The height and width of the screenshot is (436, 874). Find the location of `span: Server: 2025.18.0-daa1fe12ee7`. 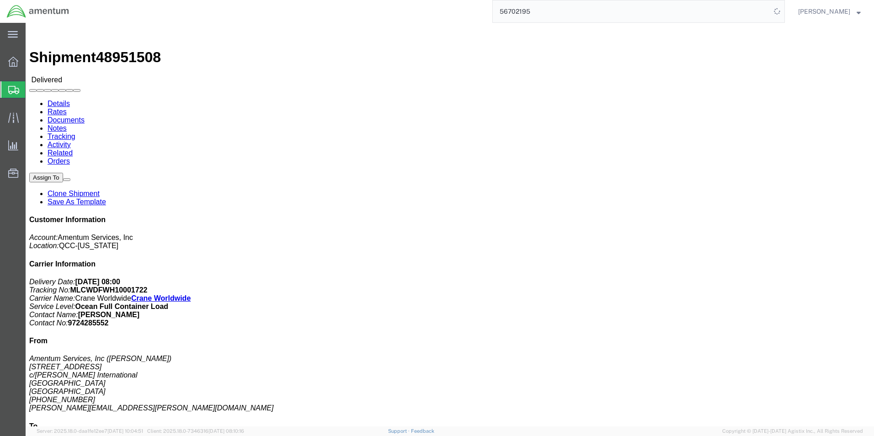

span: Server: 2025.18.0-daa1fe12ee7 is located at coordinates (90, 431).